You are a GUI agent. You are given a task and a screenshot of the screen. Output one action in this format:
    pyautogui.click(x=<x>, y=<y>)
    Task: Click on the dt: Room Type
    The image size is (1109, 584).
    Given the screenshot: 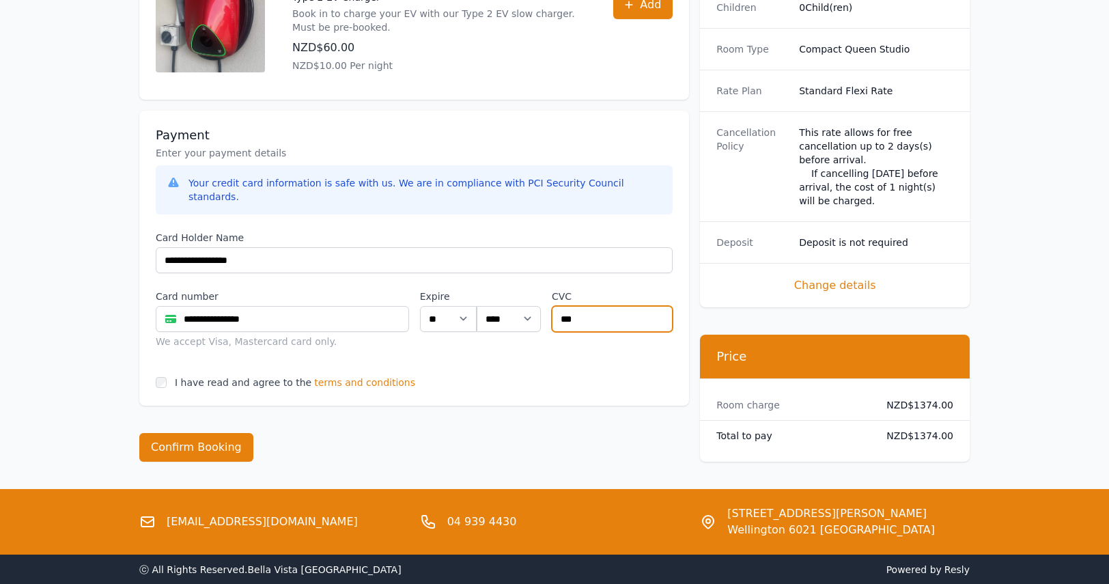 What is the action you would take?
    pyautogui.click(x=752, y=49)
    